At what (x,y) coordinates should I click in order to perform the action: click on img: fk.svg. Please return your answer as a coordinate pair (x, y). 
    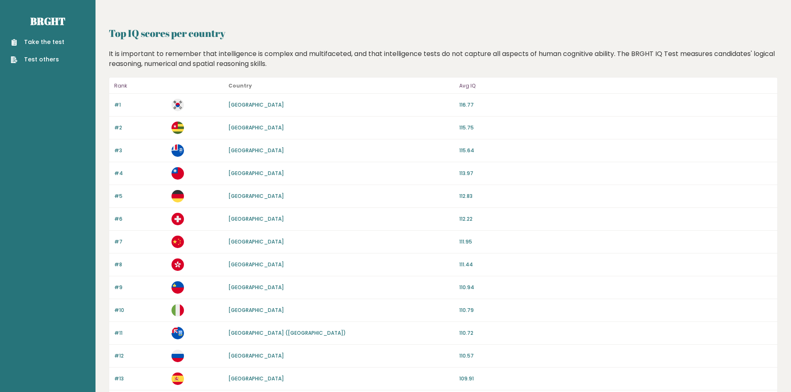
    Looking at the image, I should click on (178, 333).